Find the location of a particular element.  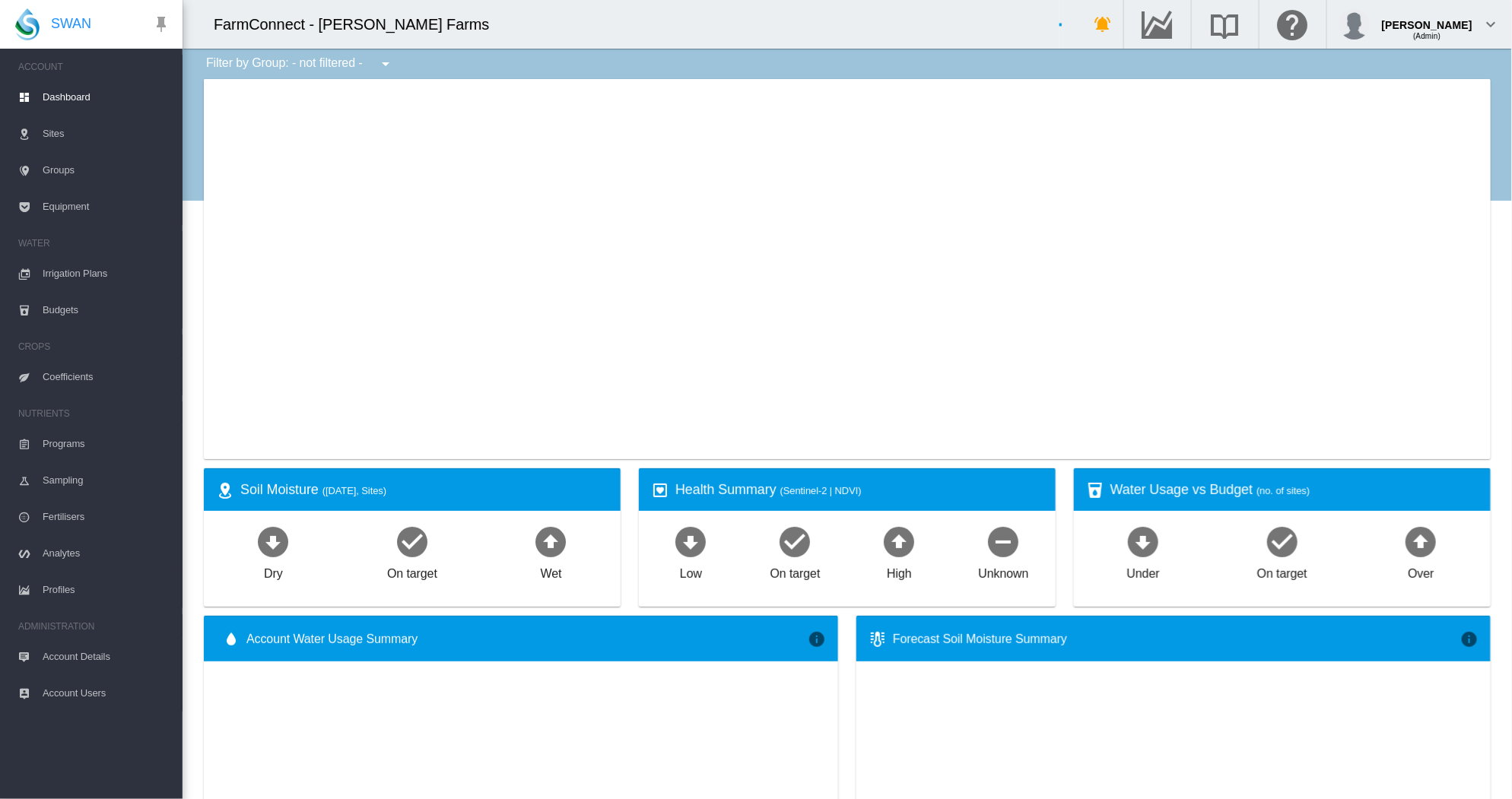

md-icon: Search the knowledge base is located at coordinates (1225, 25).